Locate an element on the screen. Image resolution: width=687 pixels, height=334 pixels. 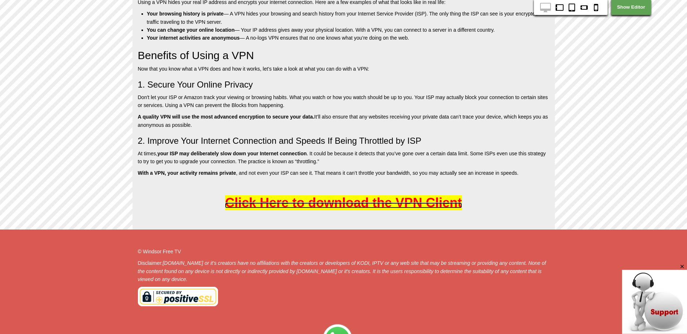
p: Disclaimer: is located at coordinates (343, 271).